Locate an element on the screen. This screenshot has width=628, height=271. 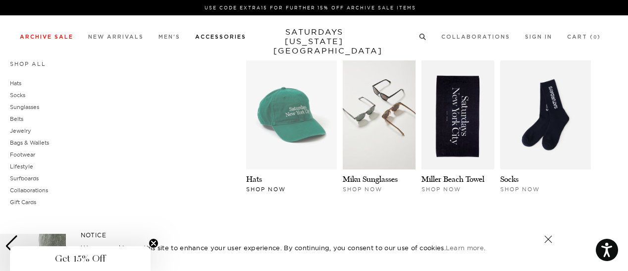
a: Archive Sale is located at coordinates (47, 37).